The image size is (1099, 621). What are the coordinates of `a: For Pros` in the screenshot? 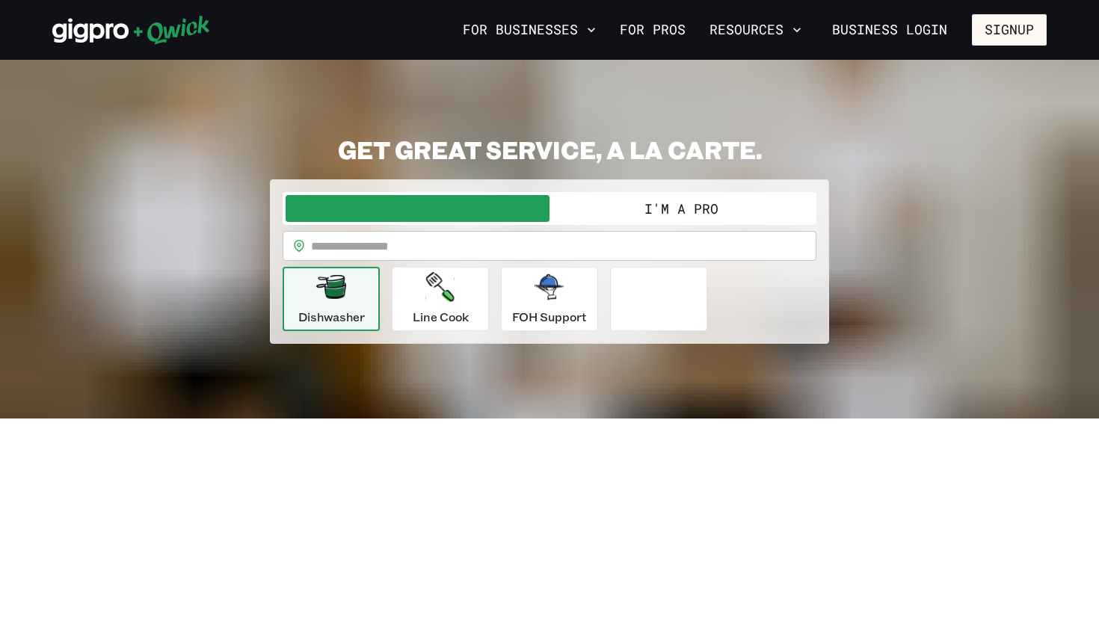 It's located at (653, 30).